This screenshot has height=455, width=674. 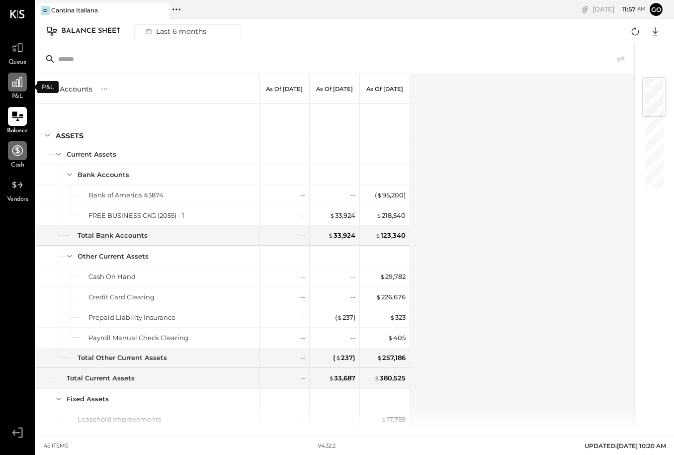 What do you see at coordinates (390, 195) in the screenshot?
I see `div: ( 95,200 )` at bounding box center [390, 195].